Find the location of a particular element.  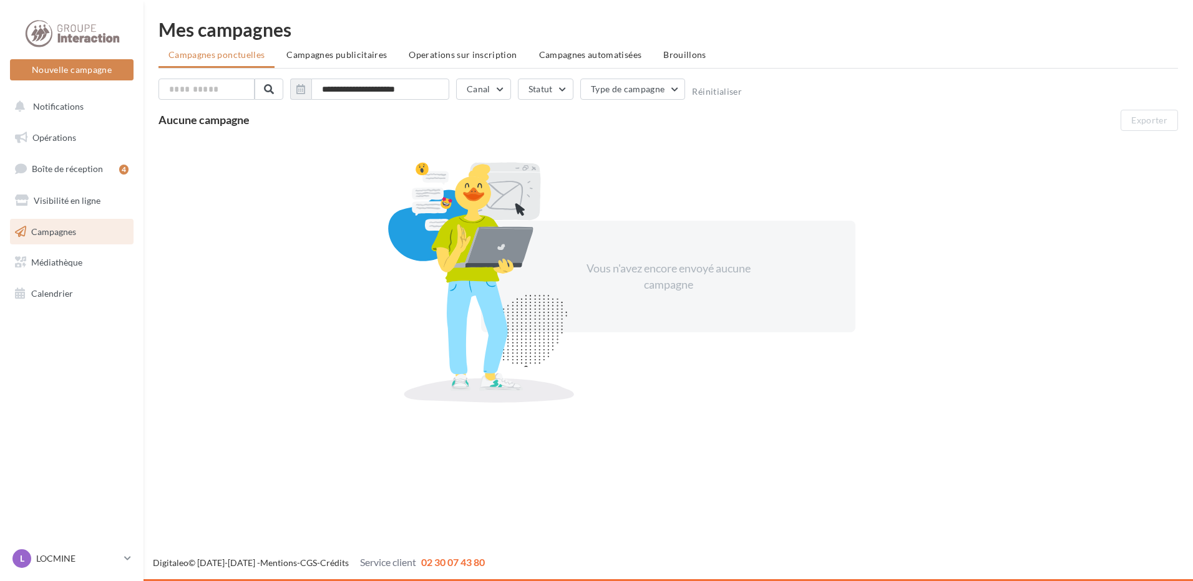

span: Campagnes automatisées is located at coordinates (590, 54).